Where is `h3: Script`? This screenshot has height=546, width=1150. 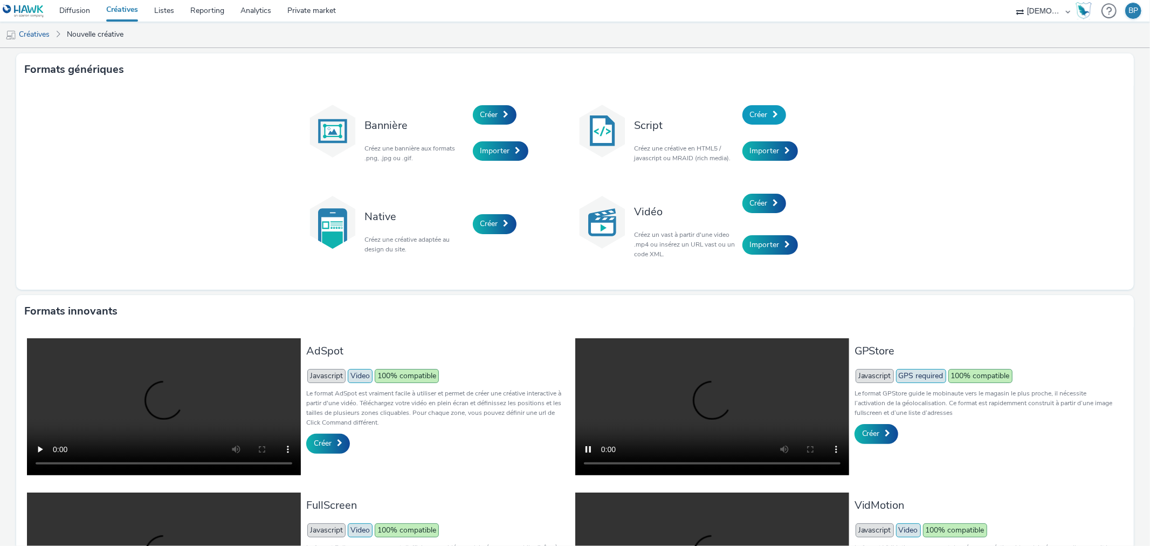
h3: Script is located at coordinates (686, 125).